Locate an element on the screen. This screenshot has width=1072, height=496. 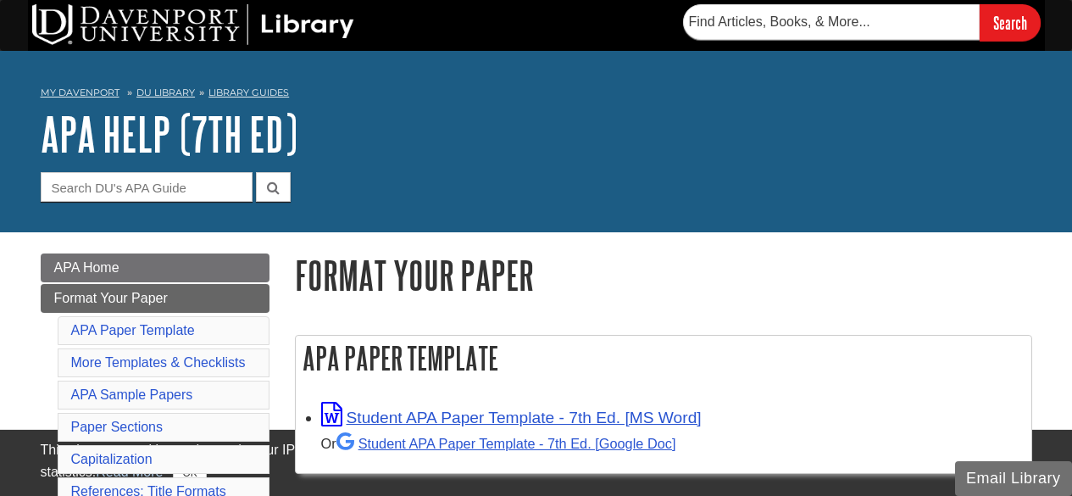
small: Or is located at coordinates (498, 443).